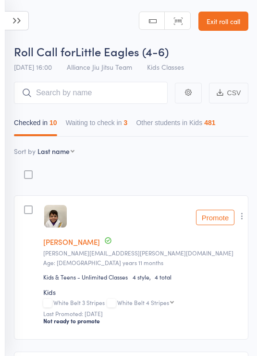 This screenshot has height=356, width=257. I want to click on span: Little Eagles (4-6), so click(122, 51).